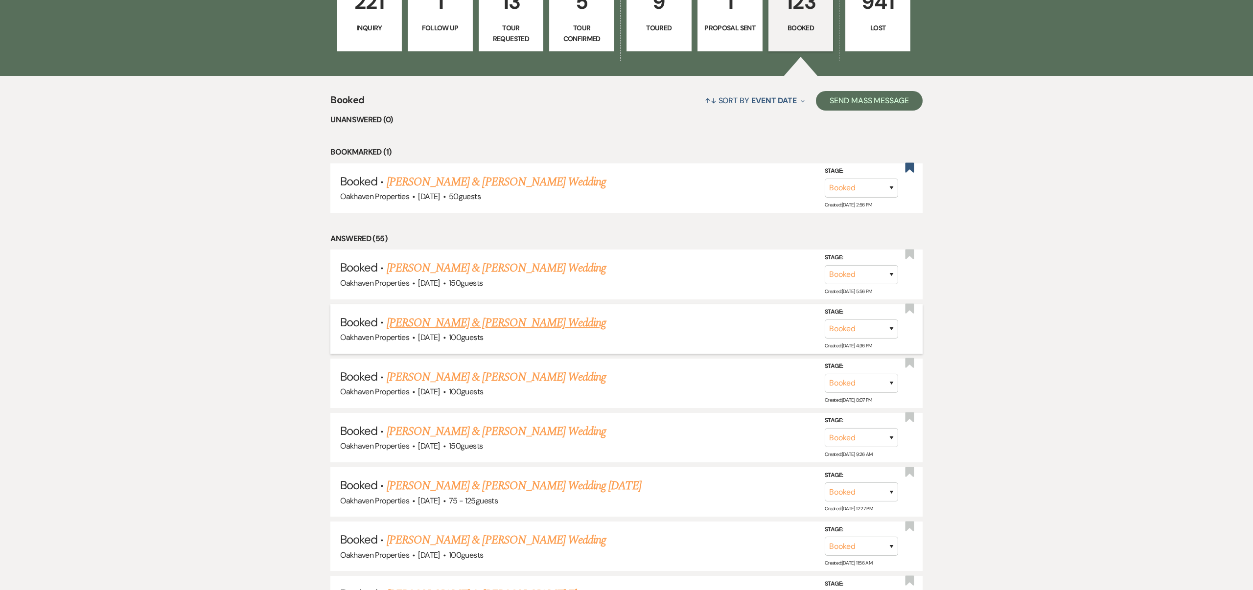 The height and width of the screenshot is (590, 1253). Describe the element at coordinates (473, 501) in the screenshot. I see `span: 75 - 125 guests` at that location.